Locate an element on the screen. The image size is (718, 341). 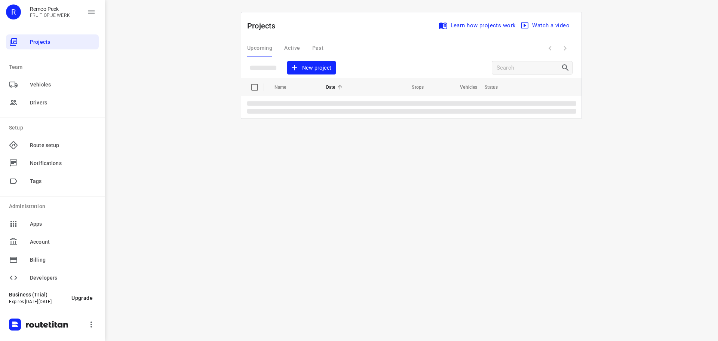
div: R is located at coordinates (13, 12).